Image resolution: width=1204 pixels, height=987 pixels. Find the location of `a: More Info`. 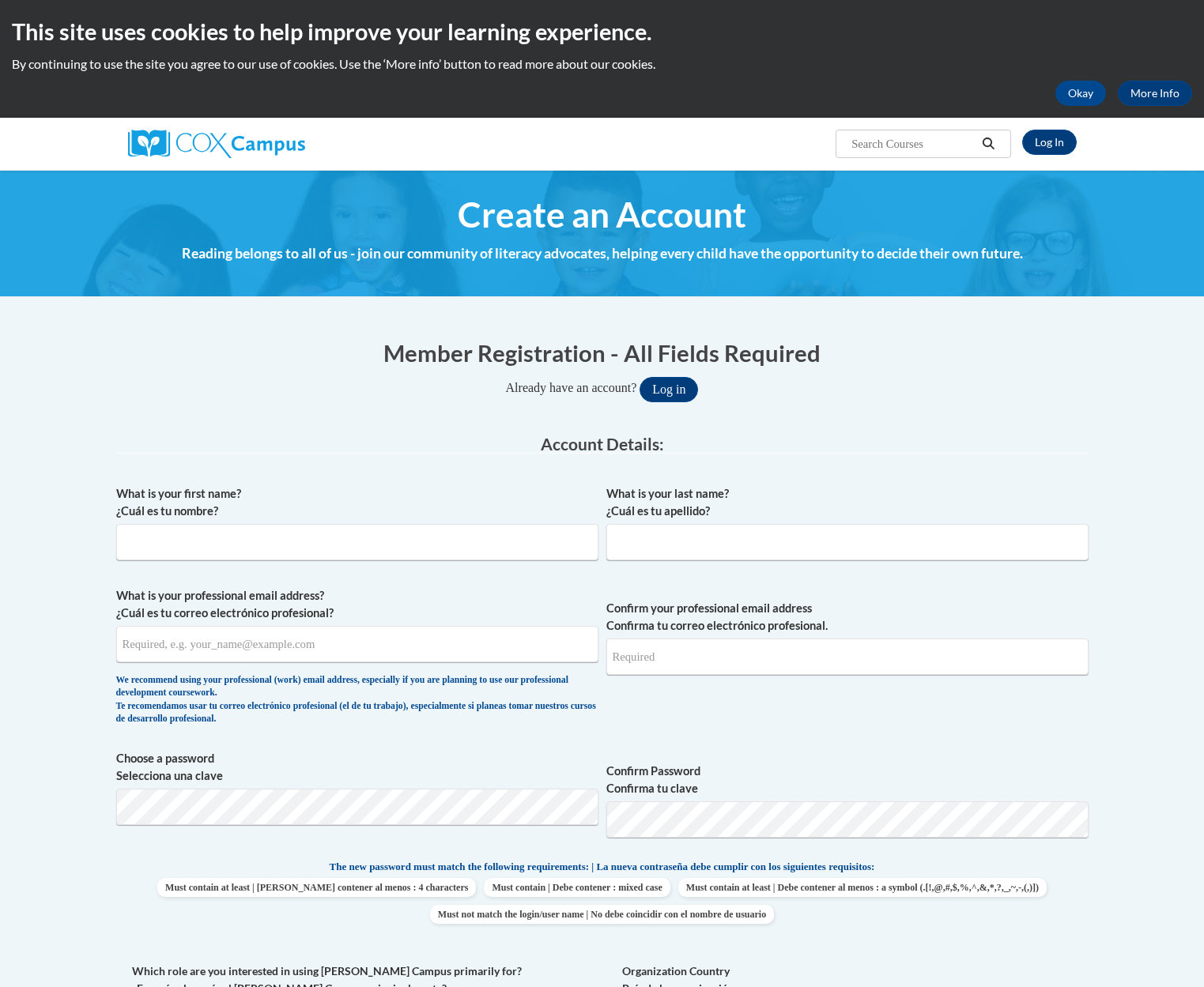

a: More Info is located at coordinates (1155, 93).